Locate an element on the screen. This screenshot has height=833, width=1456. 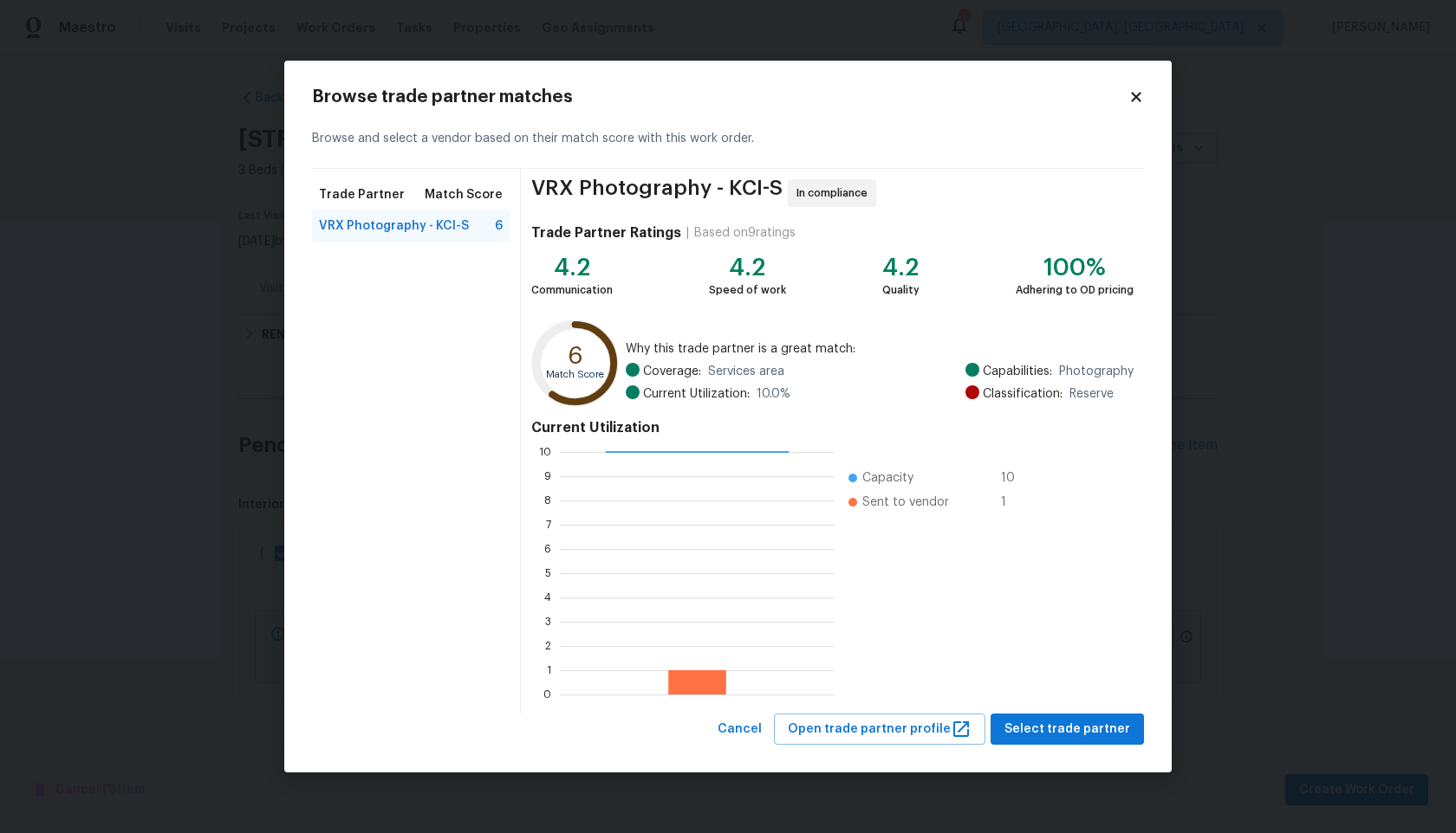
span: Open trade partner profile is located at coordinates (880, 730).